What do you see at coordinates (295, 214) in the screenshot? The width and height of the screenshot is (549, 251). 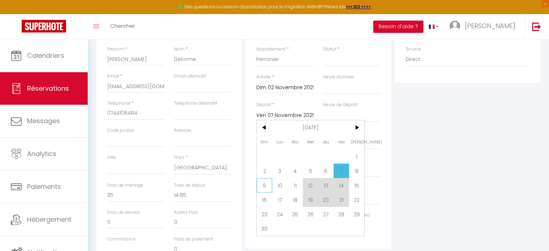 I see `span: 25` at bounding box center [295, 214].